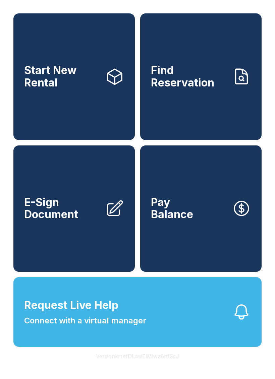 The height and width of the screenshot is (379, 275). What do you see at coordinates (172, 209) in the screenshot?
I see `span: Pay Balance` at bounding box center [172, 209].